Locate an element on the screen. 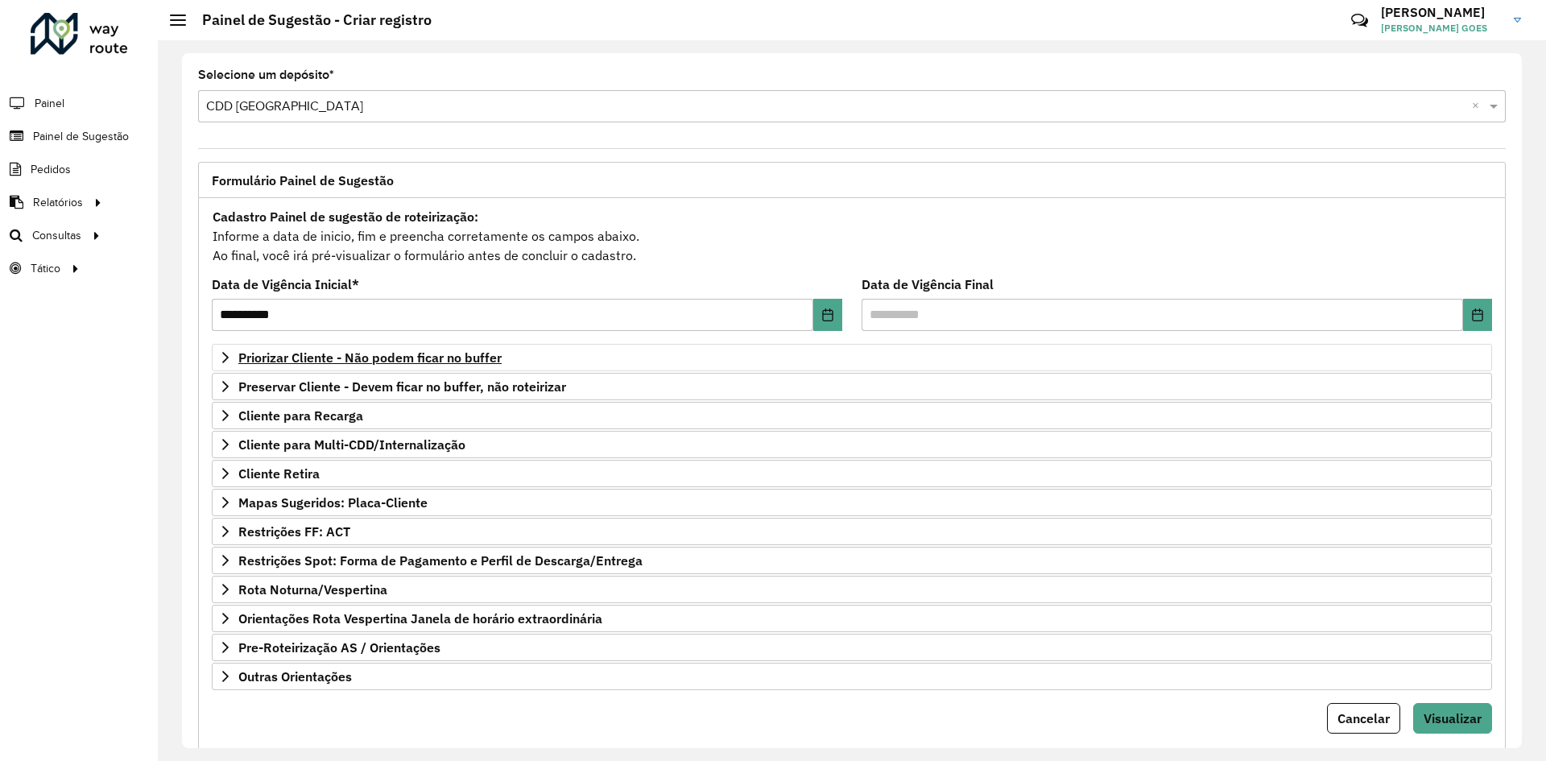 The image size is (1546, 761). span: Cliente para Recarga is located at coordinates (300, 415).